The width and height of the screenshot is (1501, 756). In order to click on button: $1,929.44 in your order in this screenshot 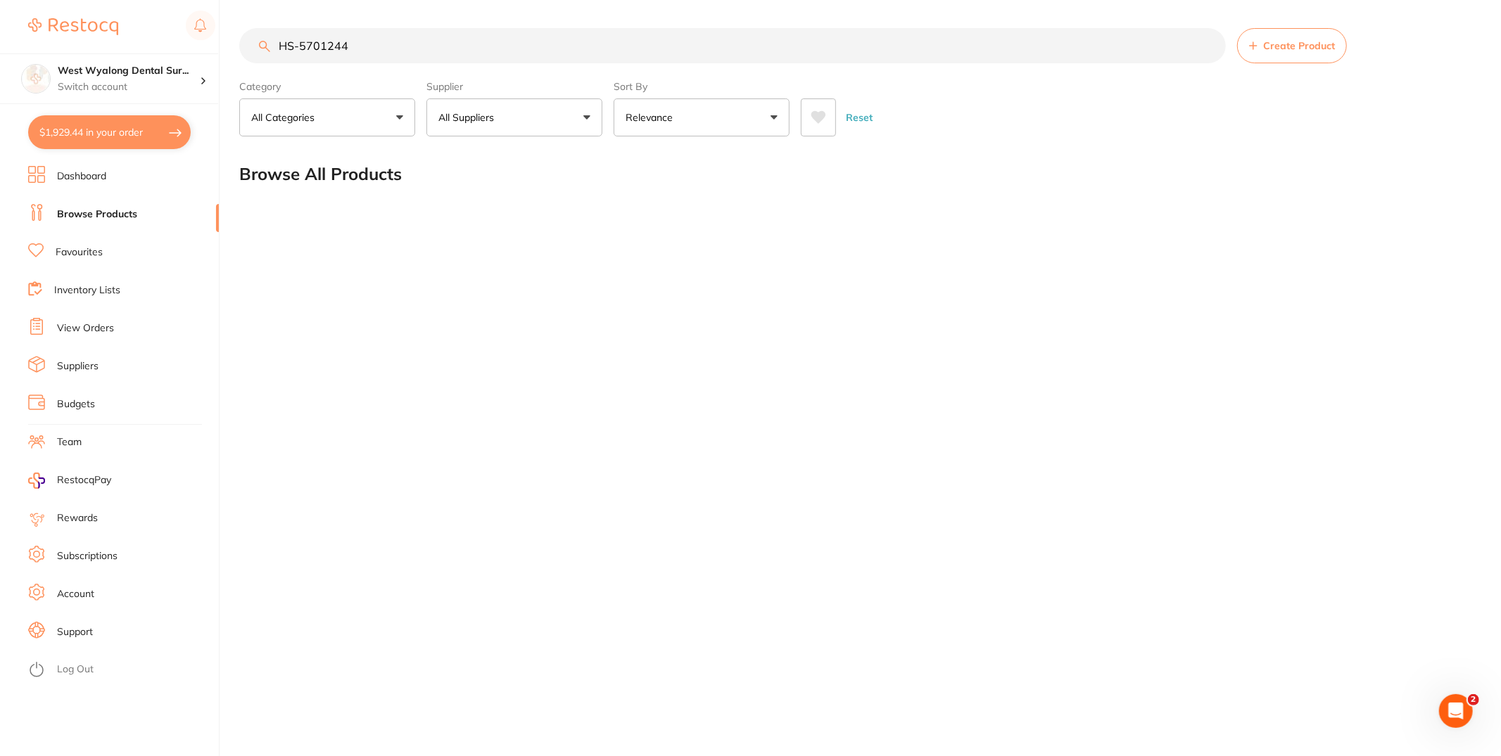, I will do `click(109, 132)`.